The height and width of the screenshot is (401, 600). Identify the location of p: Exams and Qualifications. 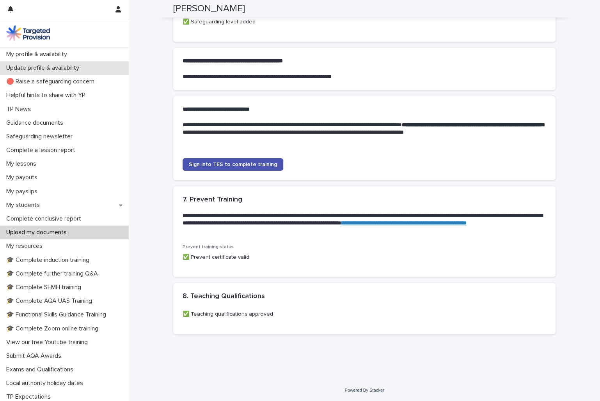
(41, 370).